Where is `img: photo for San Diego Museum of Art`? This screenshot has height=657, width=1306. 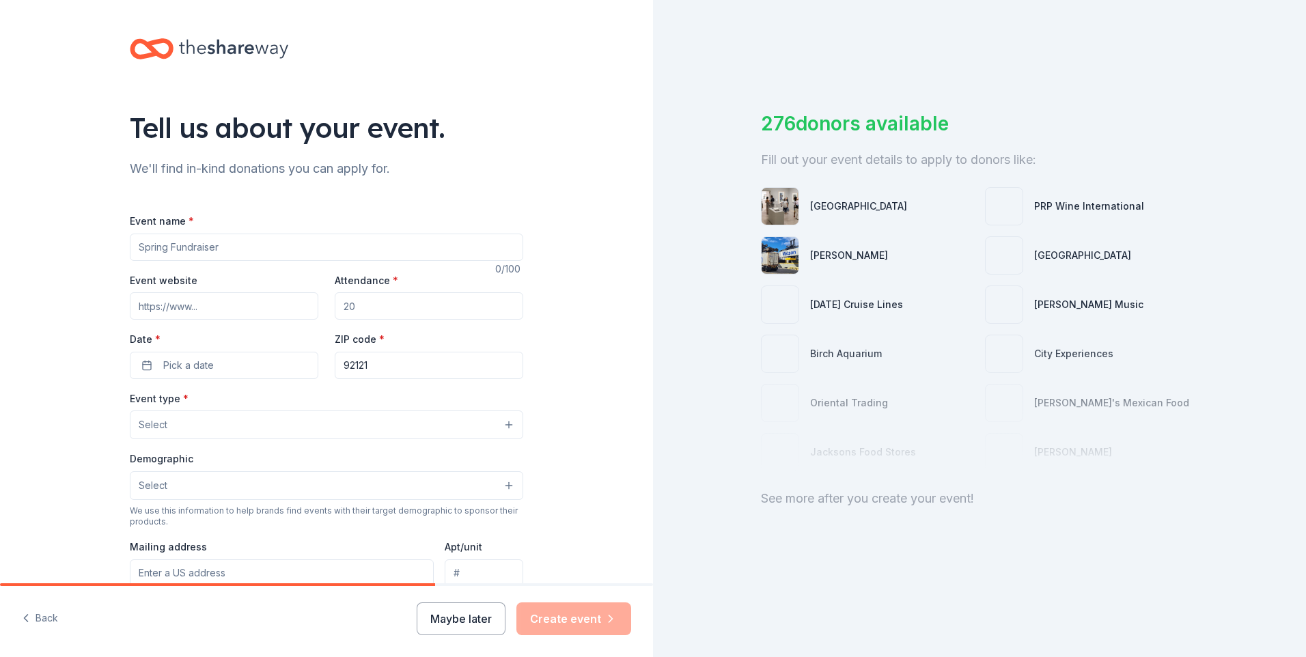
img: photo for San Diego Museum of Art is located at coordinates (780, 206).